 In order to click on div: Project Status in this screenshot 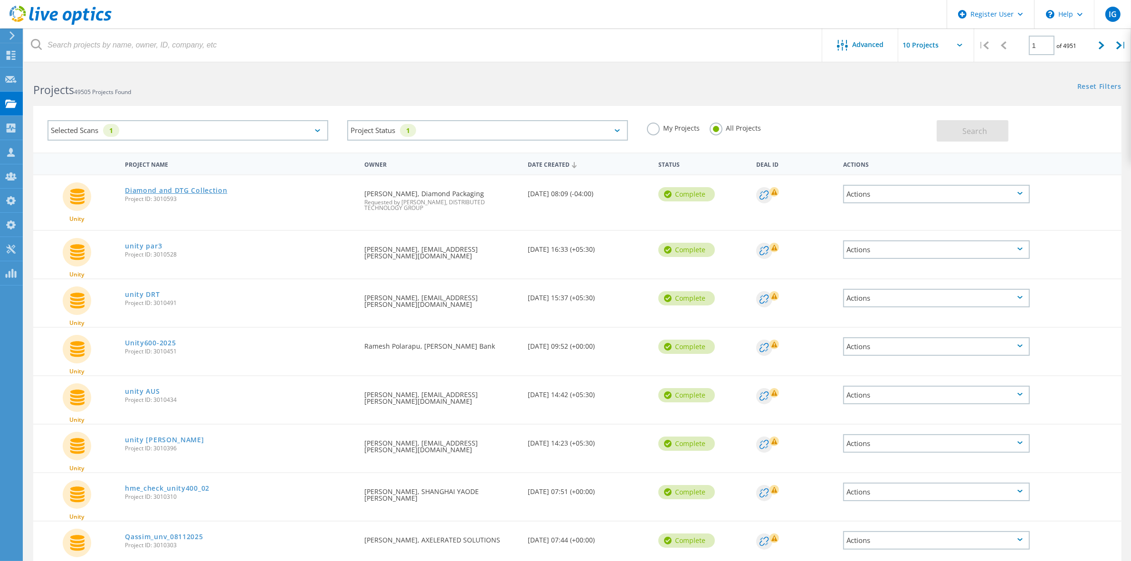, I will do `click(487, 130)`.